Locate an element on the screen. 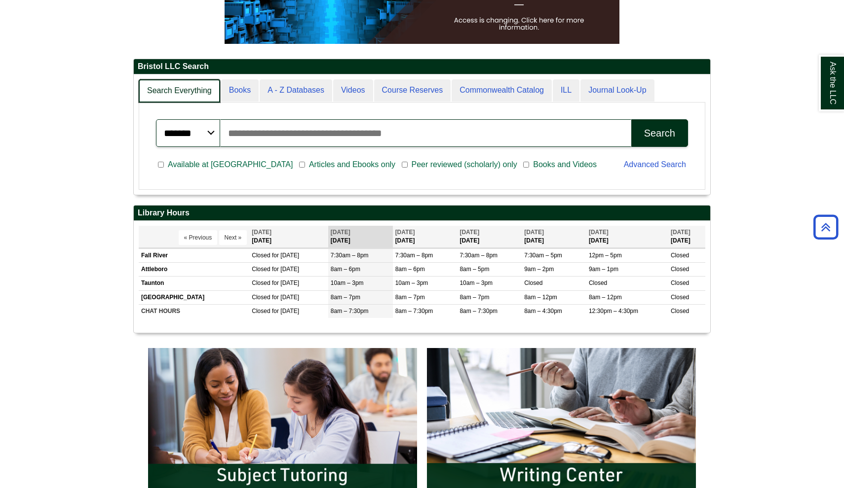 The width and height of the screenshot is (844, 488). a: Search Everything is located at coordinates (179, 91).